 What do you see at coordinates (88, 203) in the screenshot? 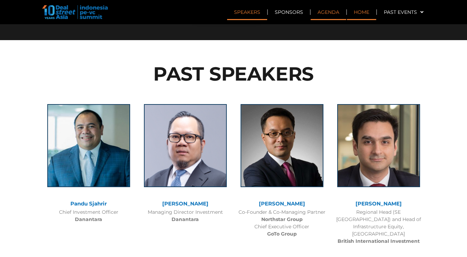
I see `a: Pandu Sjahrir` at bounding box center [88, 203].